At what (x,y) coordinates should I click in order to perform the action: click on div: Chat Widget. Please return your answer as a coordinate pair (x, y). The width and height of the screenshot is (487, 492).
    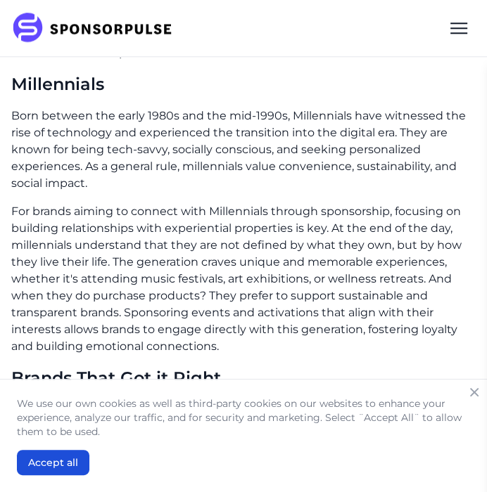
    Looking at the image, I should click on (452, 459).